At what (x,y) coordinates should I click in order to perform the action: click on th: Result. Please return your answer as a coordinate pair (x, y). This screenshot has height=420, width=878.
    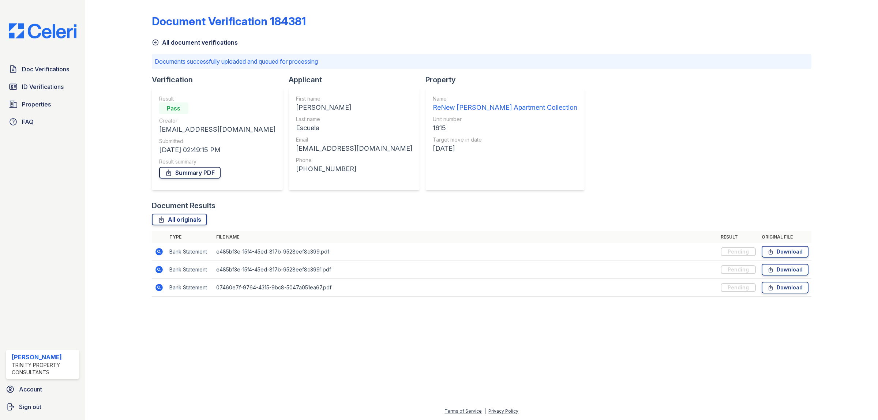
    Looking at the image, I should click on (738, 237).